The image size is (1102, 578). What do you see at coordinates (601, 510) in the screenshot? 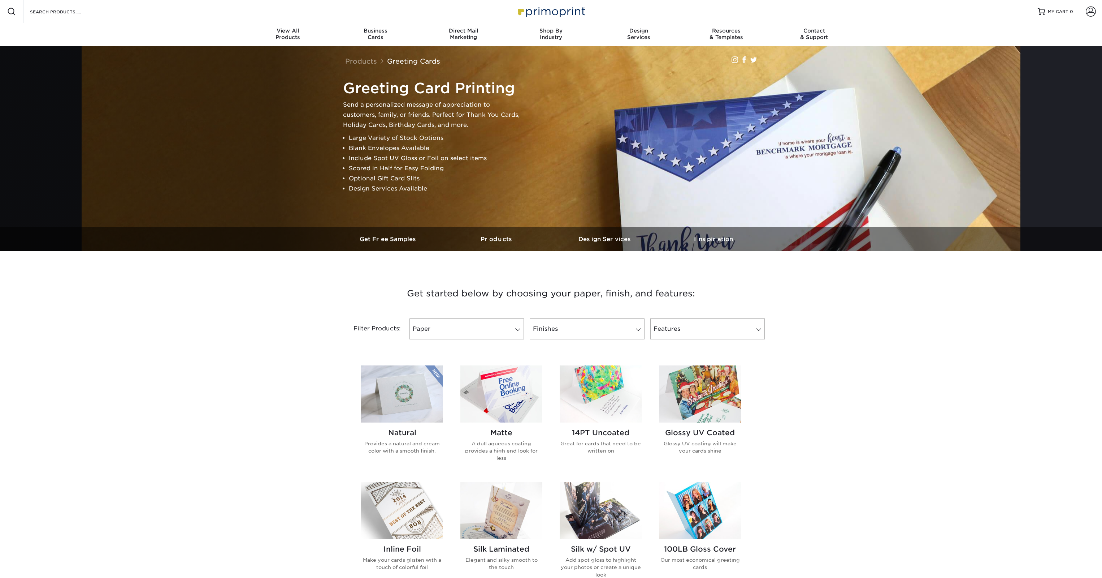
I see `img: Silk w/ Spot UV Greeting Cards` at bounding box center [601, 510].